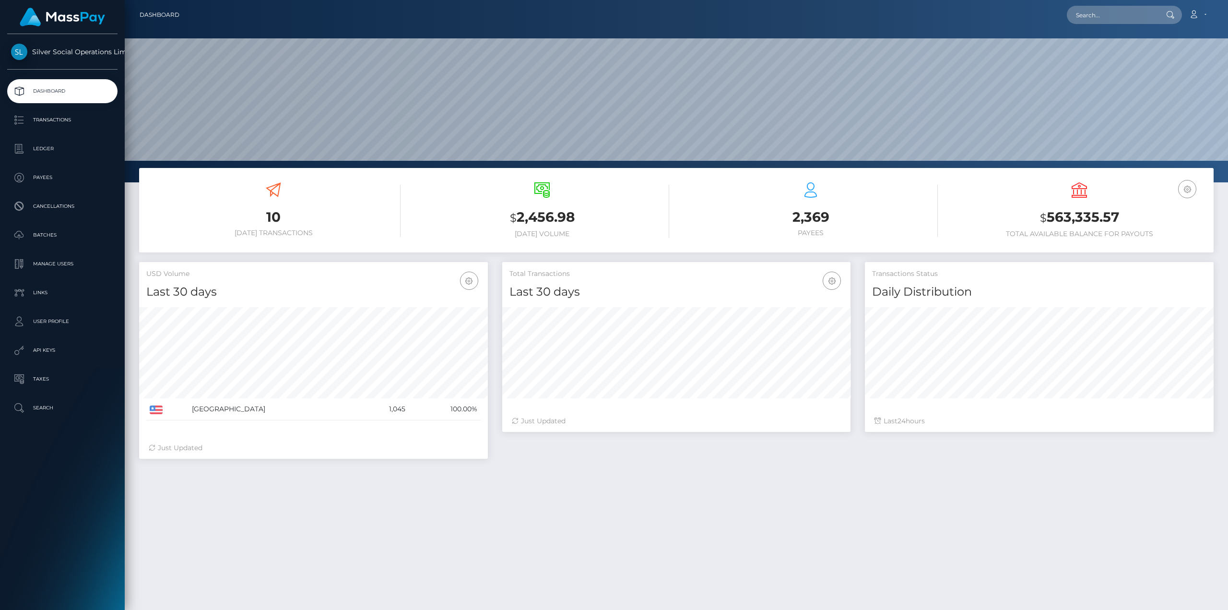 The height and width of the screenshot is (610, 1228). What do you see at coordinates (445, 409) in the screenshot?
I see `td: 100.00%` at bounding box center [445, 409].